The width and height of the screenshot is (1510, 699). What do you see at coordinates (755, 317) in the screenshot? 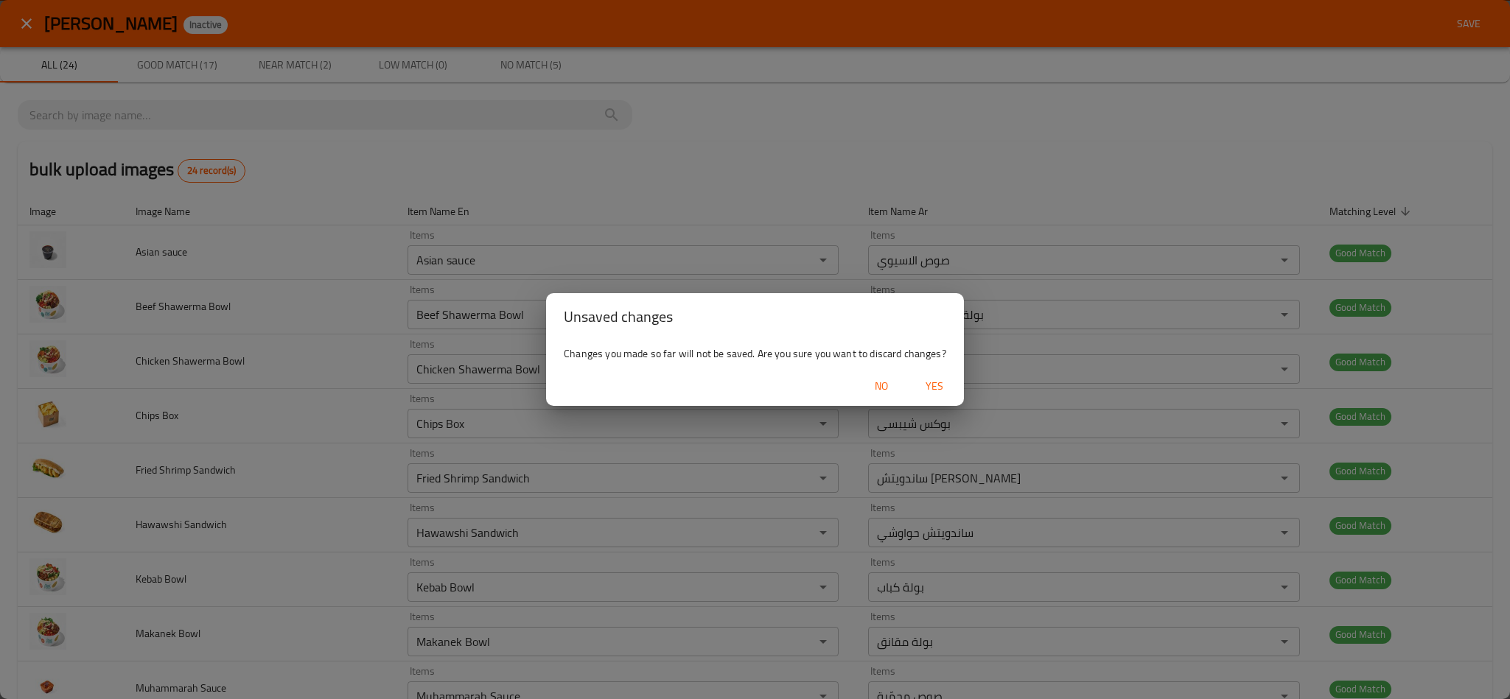
I see `h2: Unsaved changes` at bounding box center [755, 317].